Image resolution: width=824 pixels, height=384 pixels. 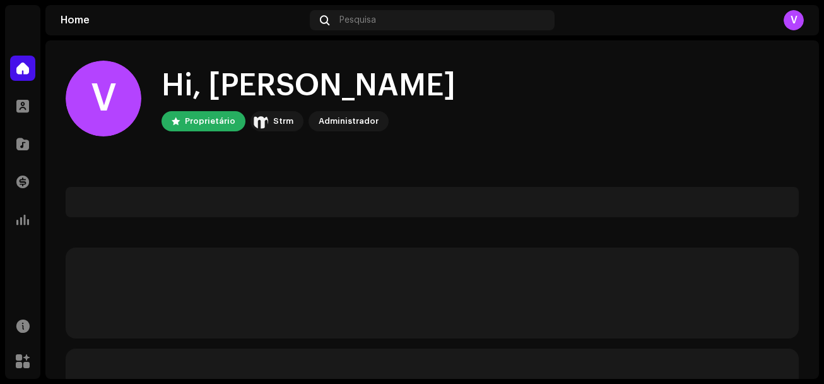 I want to click on img: 408b884b-546b-4518-8448-1008f9c76b02, so click(x=261, y=121).